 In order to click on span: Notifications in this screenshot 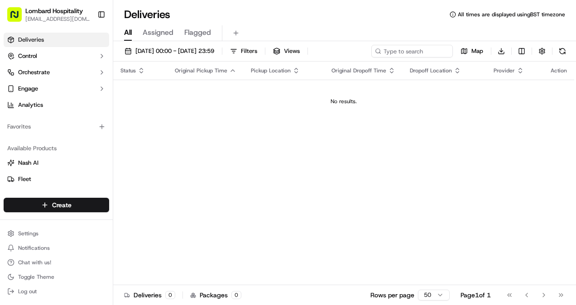, I will do `click(34, 248)`.